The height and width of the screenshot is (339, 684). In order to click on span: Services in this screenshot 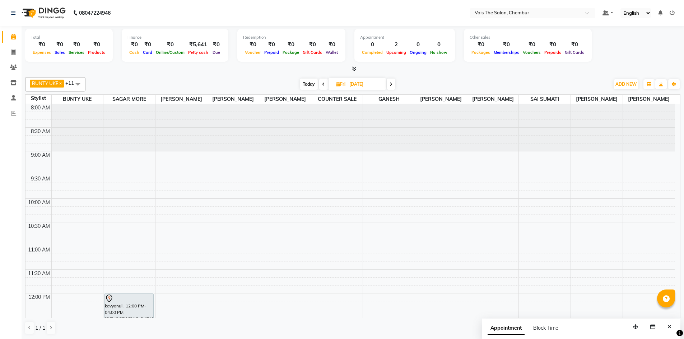, I will do `click(76, 52)`.